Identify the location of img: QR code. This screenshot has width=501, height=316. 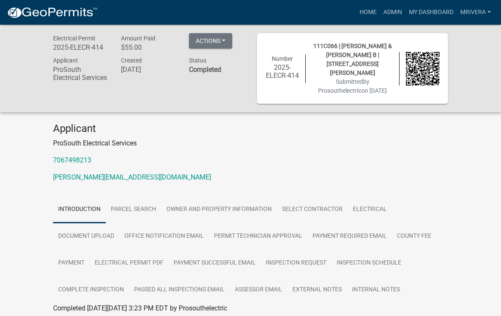
(423, 68).